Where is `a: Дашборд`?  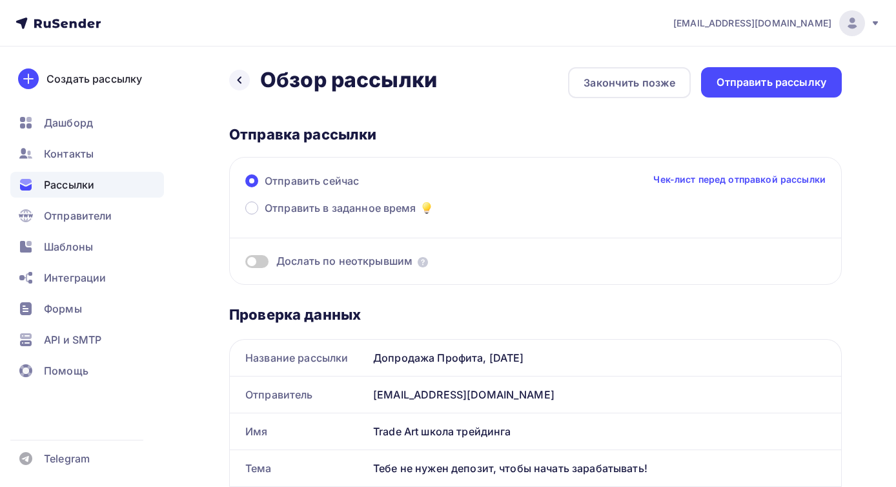 a: Дашборд is located at coordinates (87, 123).